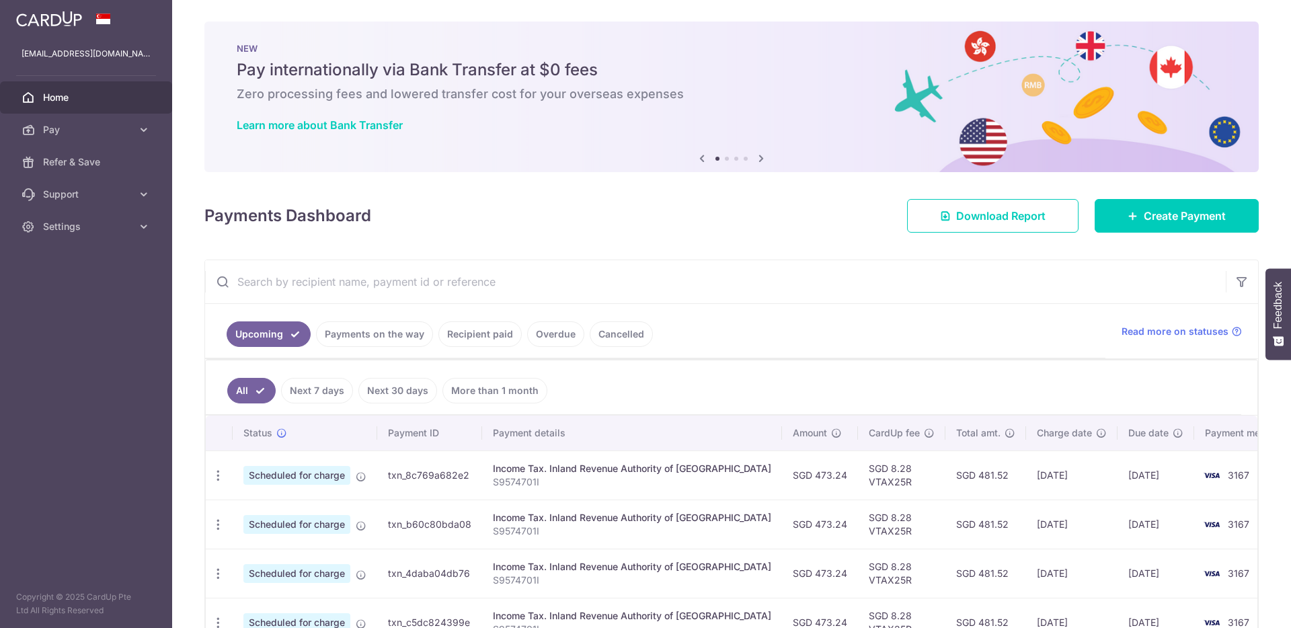 This screenshot has height=628, width=1291. I want to click on span: Amount, so click(810, 433).